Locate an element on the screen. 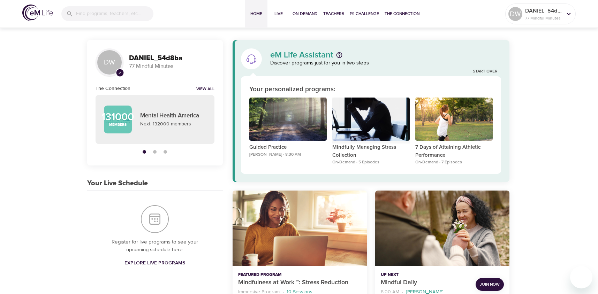  span: Explore Live Programs is located at coordinates (155, 263).